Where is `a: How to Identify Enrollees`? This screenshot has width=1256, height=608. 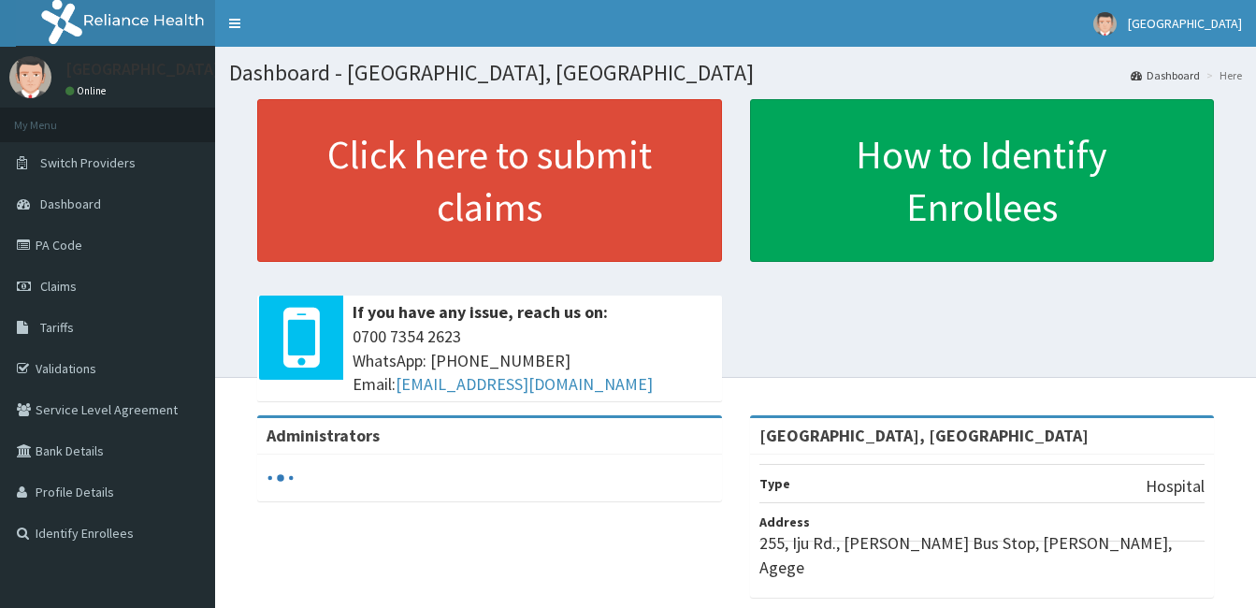 a: How to Identify Enrollees is located at coordinates (982, 181).